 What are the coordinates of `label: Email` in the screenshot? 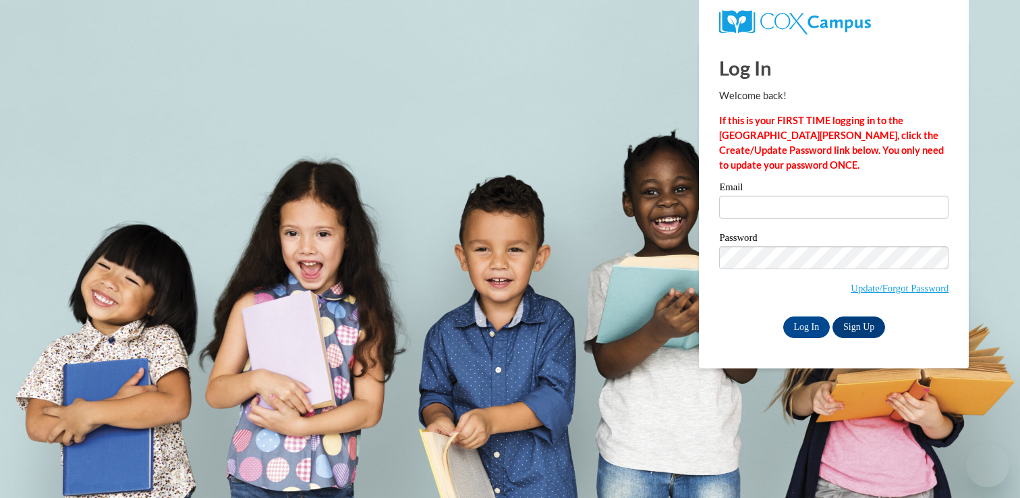 It's located at (834, 189).